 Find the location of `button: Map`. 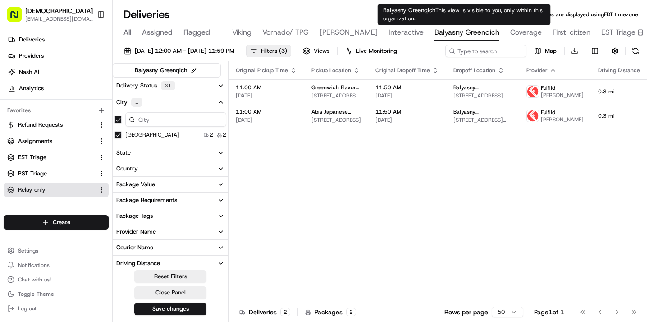

button: Map is located at coordinates (545, 51).